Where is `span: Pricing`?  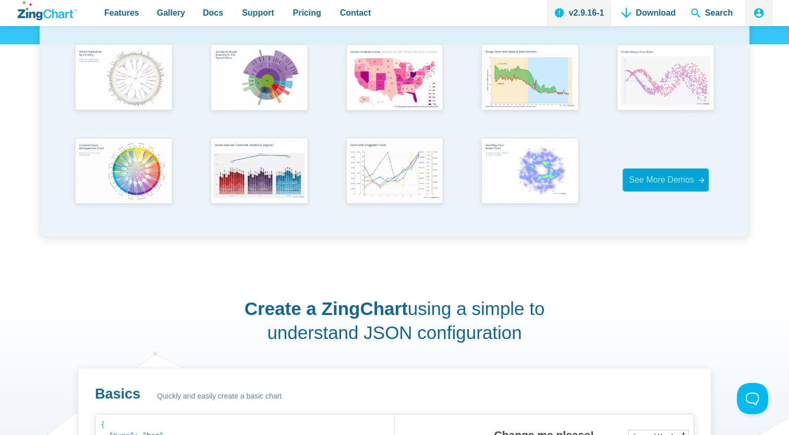
span: Pricing is located at coordinates (307, 13).